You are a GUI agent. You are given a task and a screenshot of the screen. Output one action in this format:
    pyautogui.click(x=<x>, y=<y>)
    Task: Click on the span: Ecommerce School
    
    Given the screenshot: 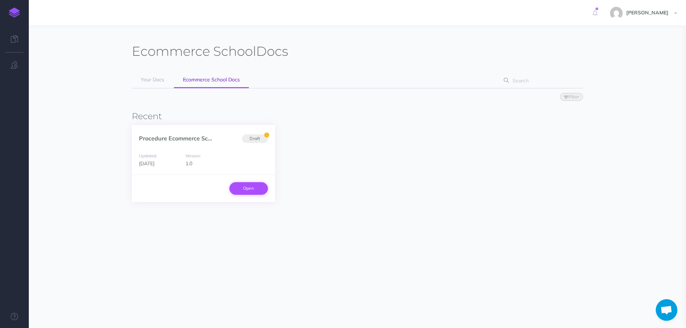 What is the action you would take?
    pyautogui.click(x=194, y=51)
    